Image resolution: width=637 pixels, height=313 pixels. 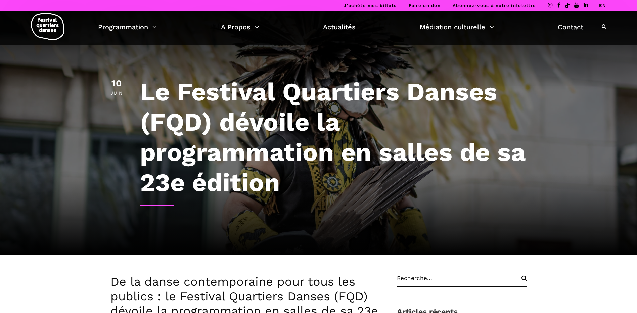 What do you see at coordinates (571, 27) in the screenshot?
I see `a: Contact` at bounding box center [571, 27].